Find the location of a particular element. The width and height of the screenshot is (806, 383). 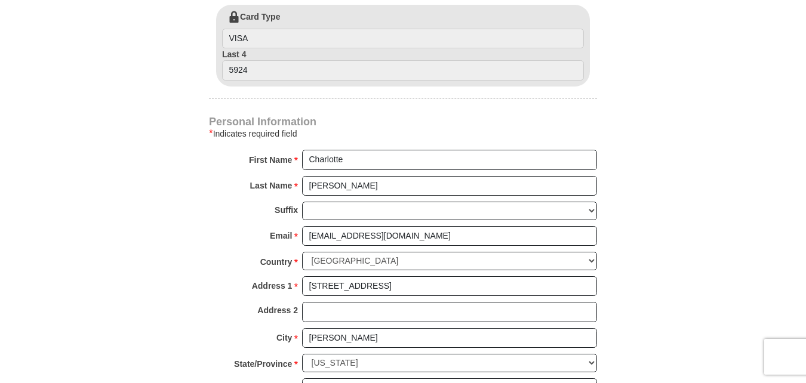

strong: Address 2 is located at coordinates (278, 311).